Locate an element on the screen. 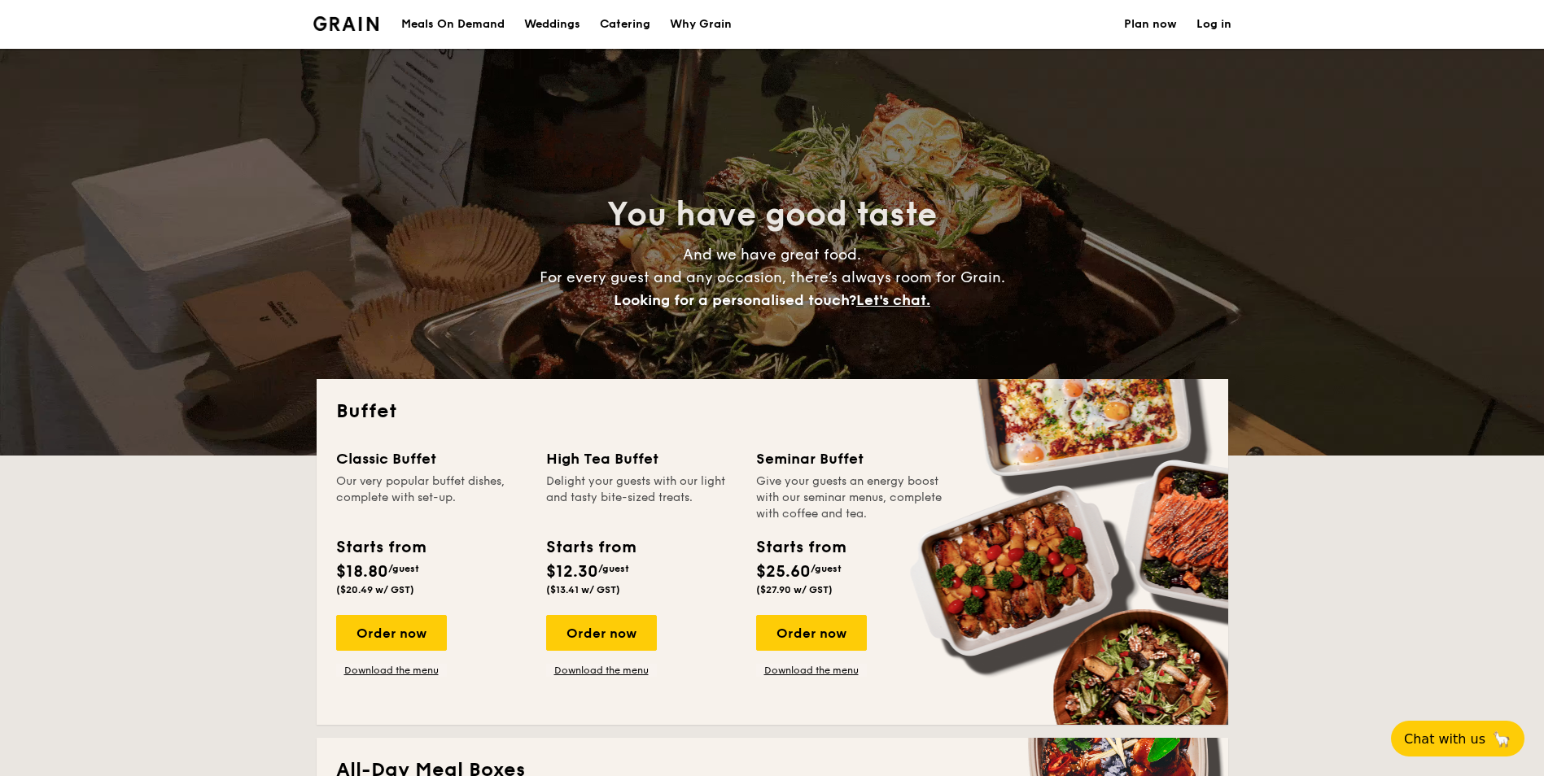  h2: Buffet is located at coordinates (772, 412).